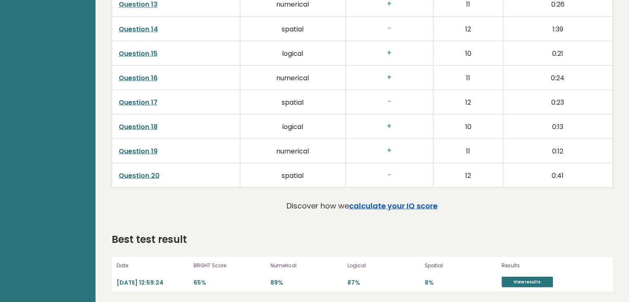 The image size is (629, 302). Describe the element at coordinates (393, 205) in the screenshot. I see `a: calculate your IQ score` at that location.